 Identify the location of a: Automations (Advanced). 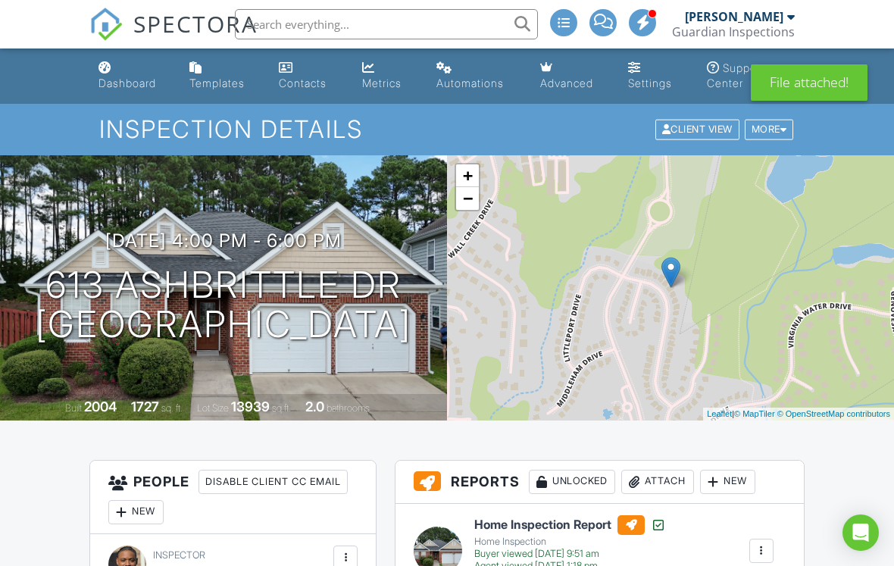
(476, 76).